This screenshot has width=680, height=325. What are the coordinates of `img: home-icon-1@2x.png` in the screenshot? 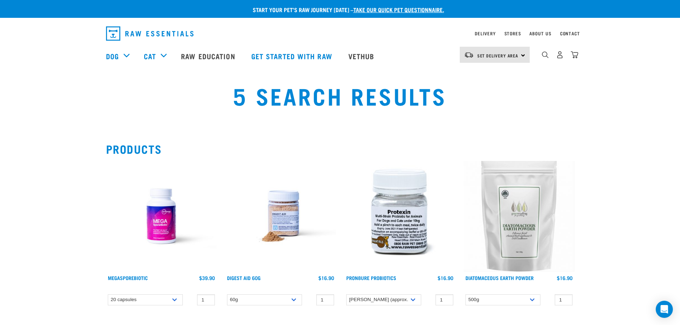 It's located at (545, 55).